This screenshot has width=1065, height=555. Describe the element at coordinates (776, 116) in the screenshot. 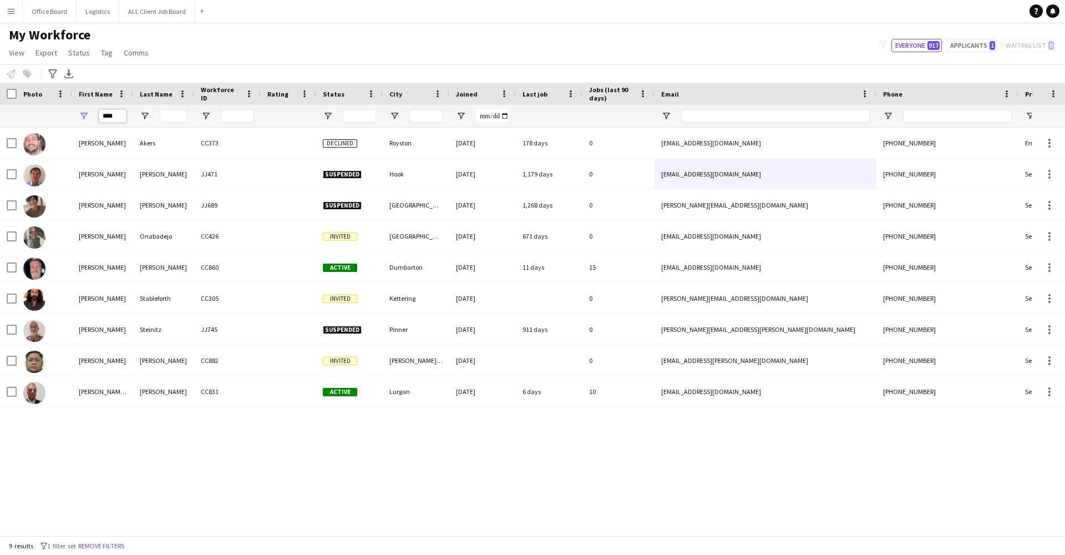

I see `input: Email Filter Input` at that location.